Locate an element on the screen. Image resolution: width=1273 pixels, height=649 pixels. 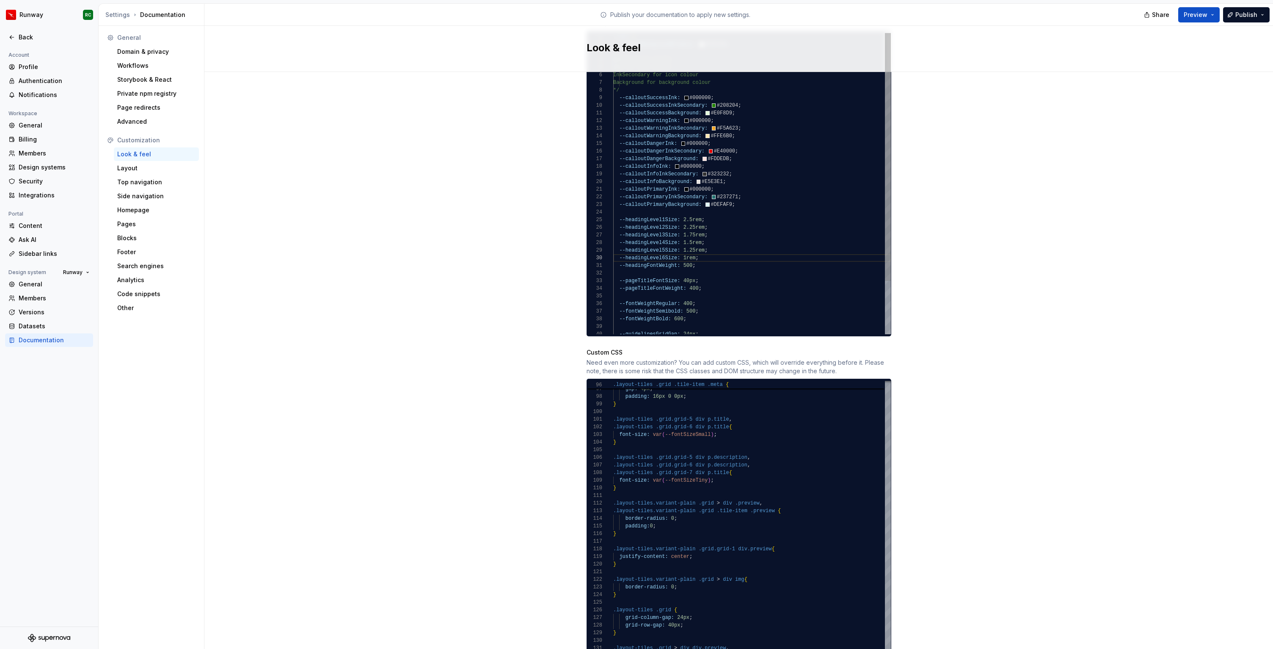
p: Publish your documentation to apply new settings. is located at coordinates (680, 15).